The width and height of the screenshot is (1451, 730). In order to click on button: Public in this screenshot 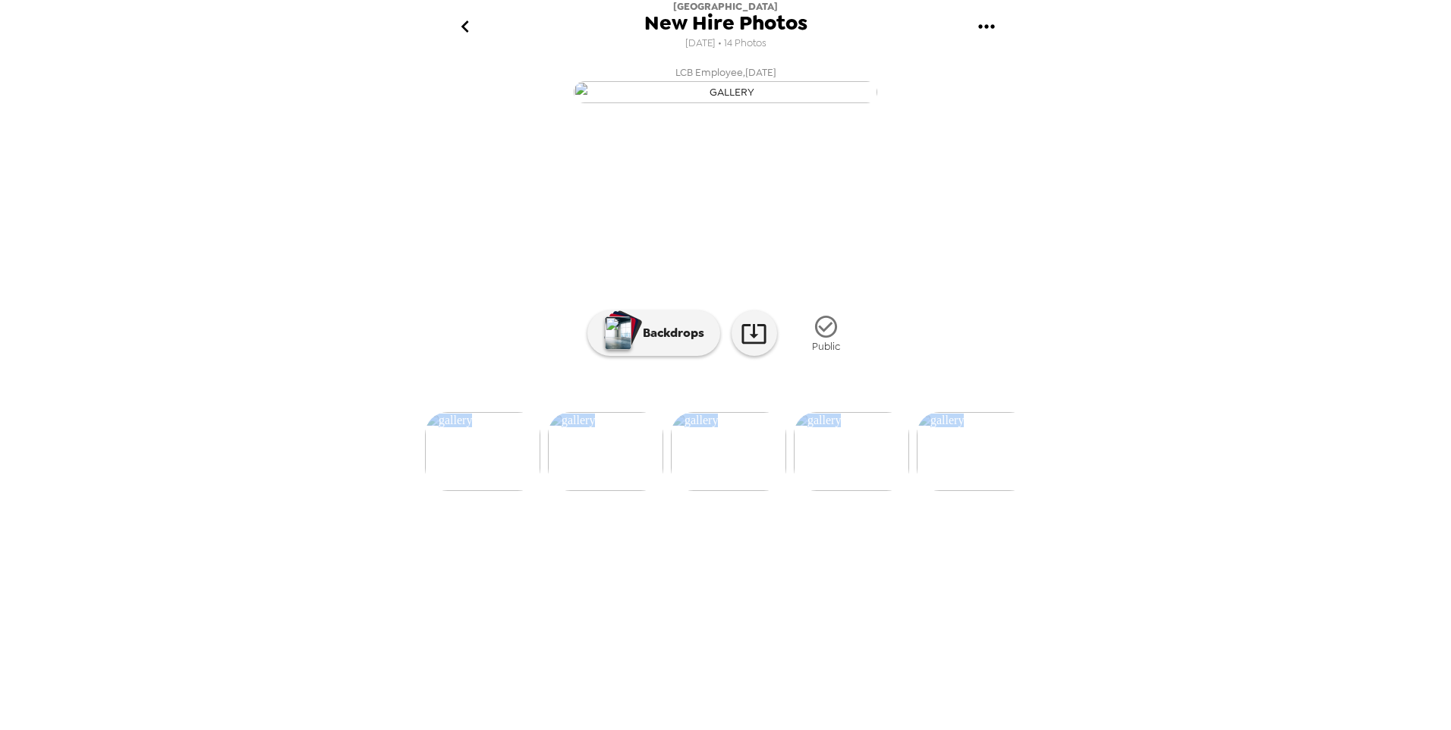, I will do `click(826, 333)`.